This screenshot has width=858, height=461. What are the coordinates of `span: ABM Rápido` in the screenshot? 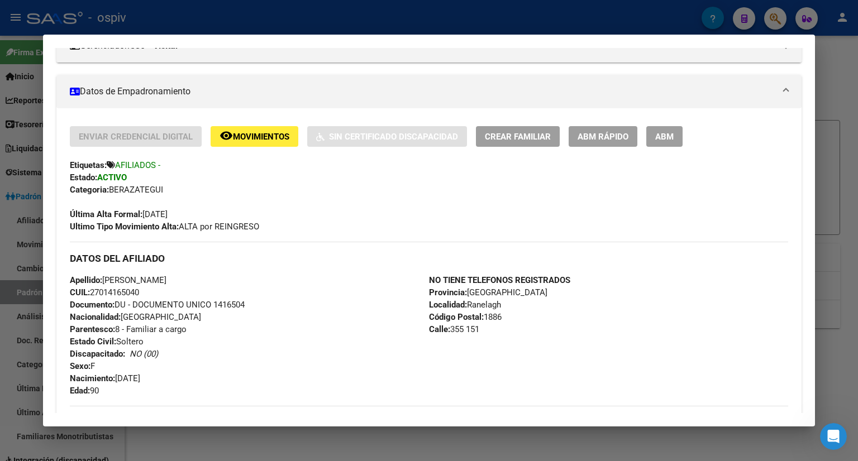 It's located at (603, 137).